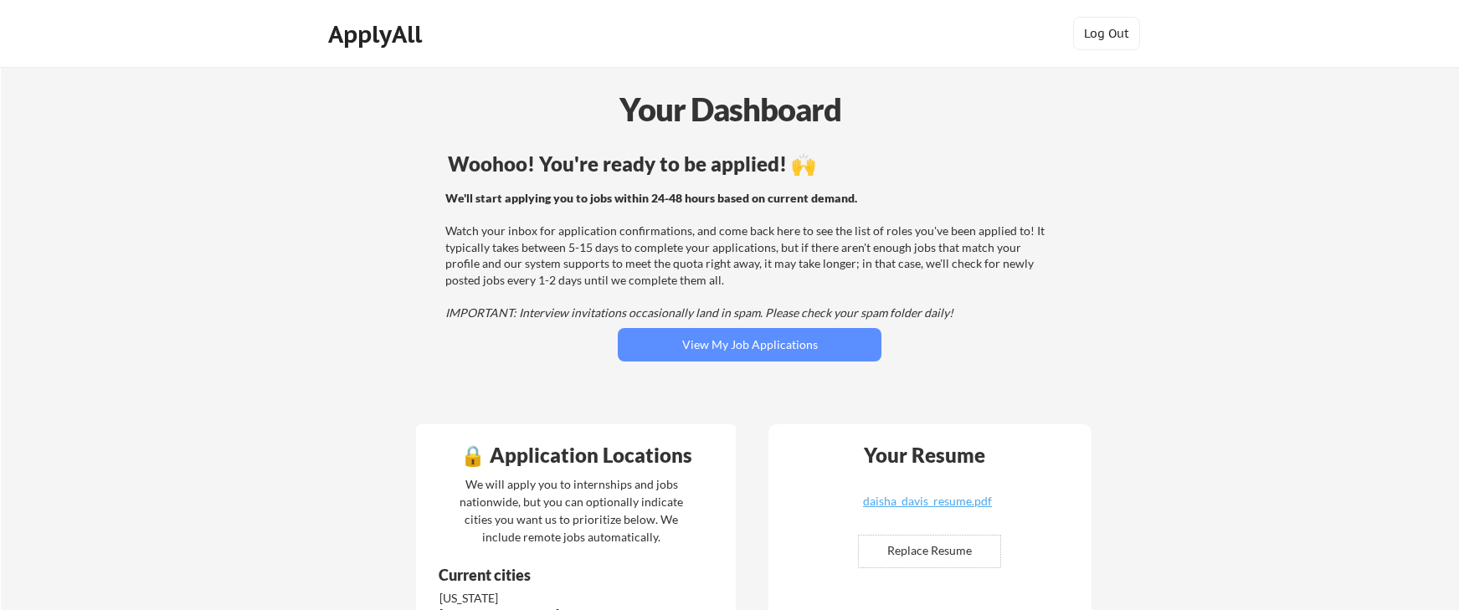  What do you see at coordinates (928, 502) in the screenshot?
I see `div: daisha_davis_resume.pdf` at bounding box center [928, 502].